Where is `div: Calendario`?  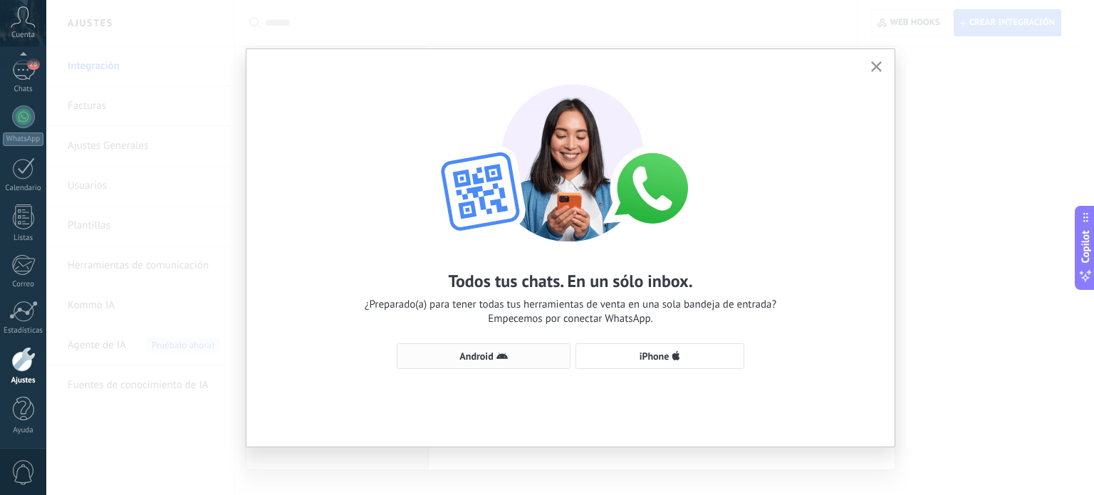
div: Calendario is located at coordinates (24, 188).